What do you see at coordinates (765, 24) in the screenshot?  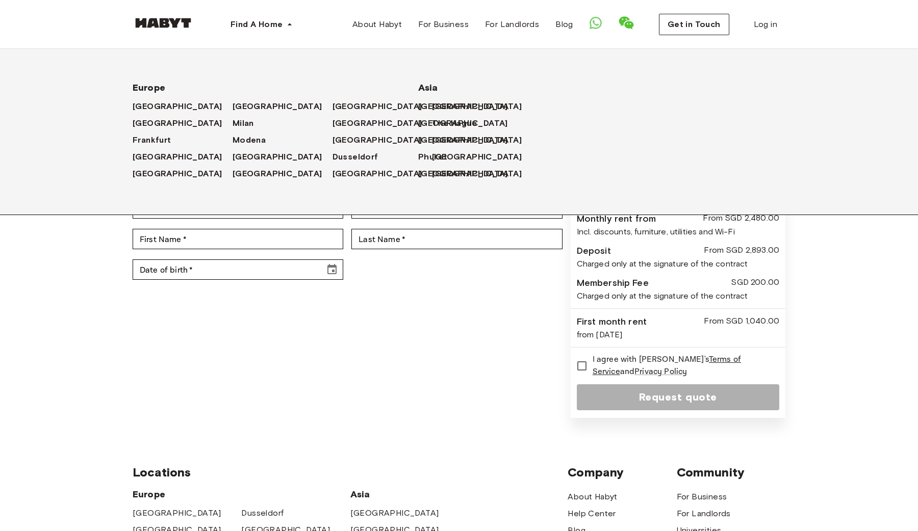 I see `a: Log in` at bounding box center [765, 24].